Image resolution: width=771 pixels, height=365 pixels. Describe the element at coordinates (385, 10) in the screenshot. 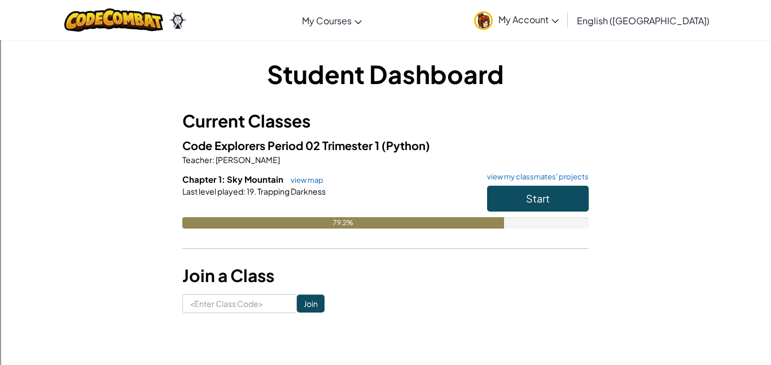

I see `div: Sort A > Z` at that location.